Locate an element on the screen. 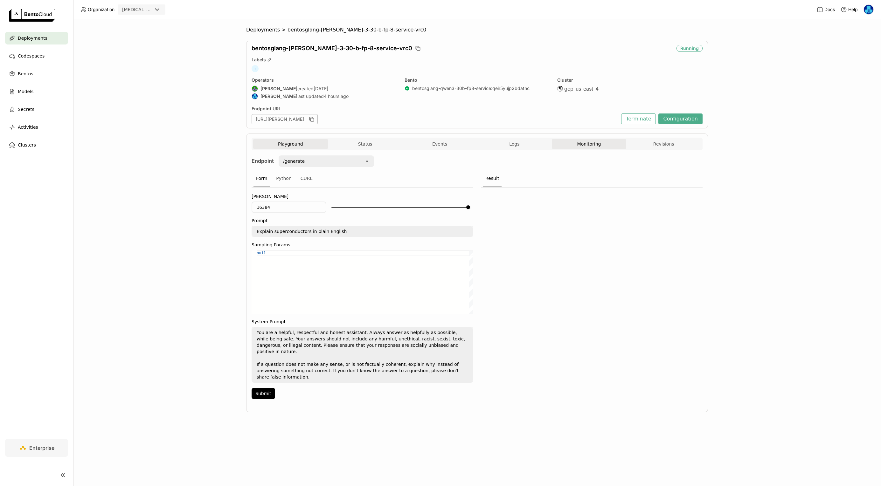  img: logo is located at coordinates (32, 15).